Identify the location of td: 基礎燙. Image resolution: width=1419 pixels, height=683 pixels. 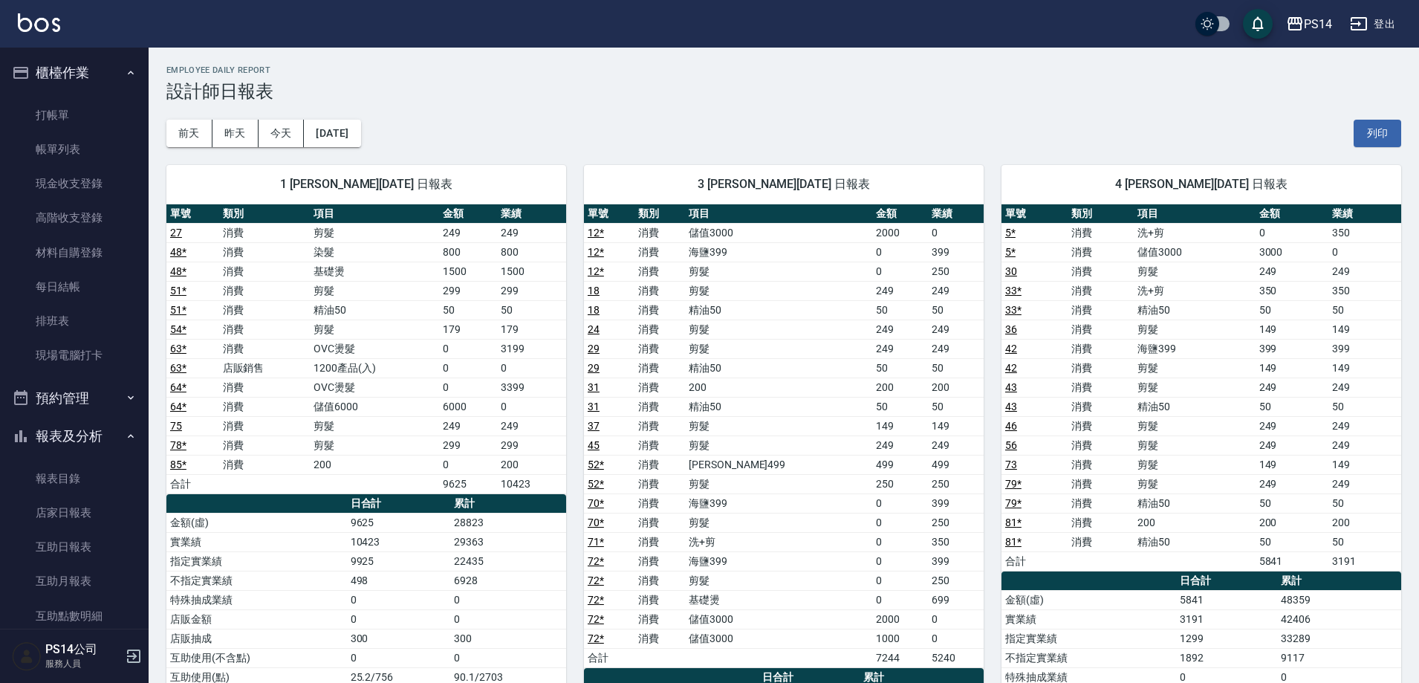
(374, 271).